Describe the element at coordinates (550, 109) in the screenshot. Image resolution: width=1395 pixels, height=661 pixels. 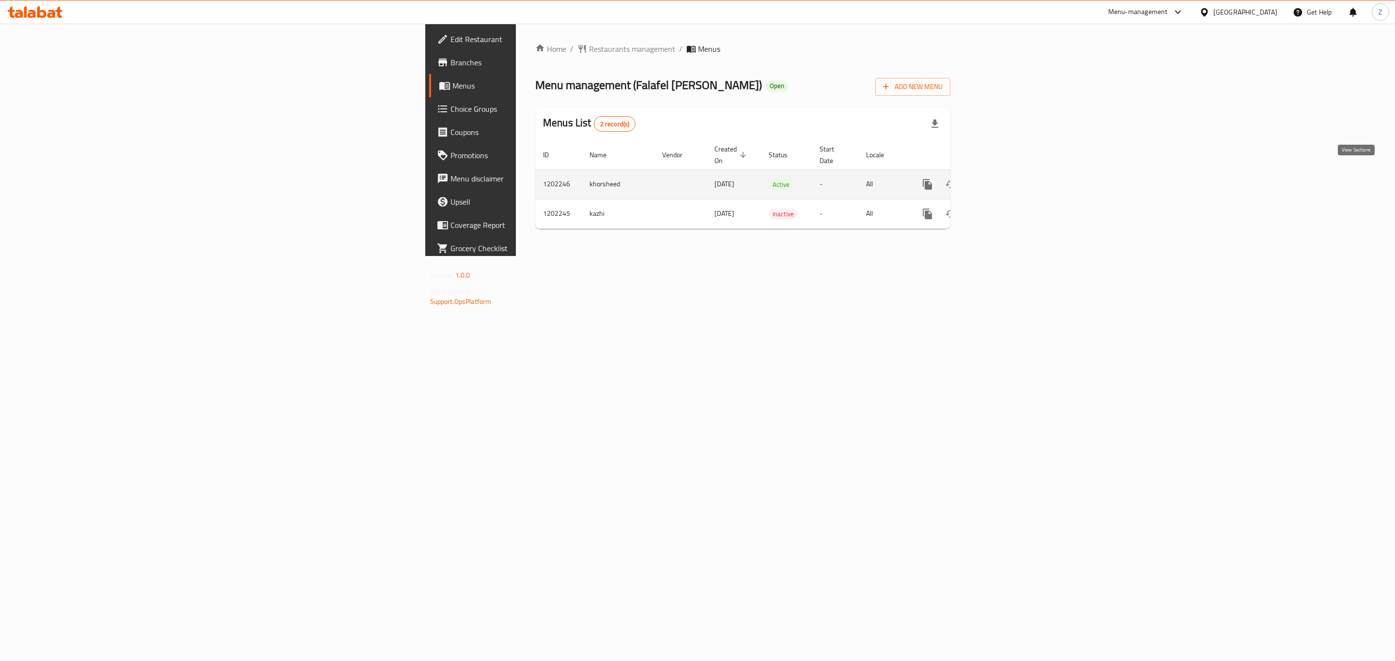
I see `span: Choice Groups` at that location.